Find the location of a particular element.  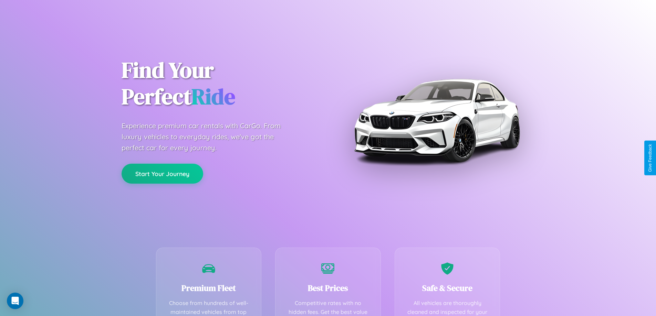

div: Open Intercom Messenger is located at coordinates (15, 301).